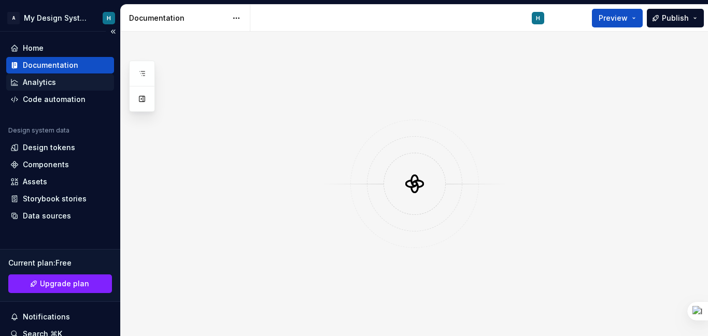 Image resolution: width=708 pixels, height=336 pixels. Describe the element at coordinates (60, 18) in the screenshot. I see `button: AMy Design SystemH` at that location.